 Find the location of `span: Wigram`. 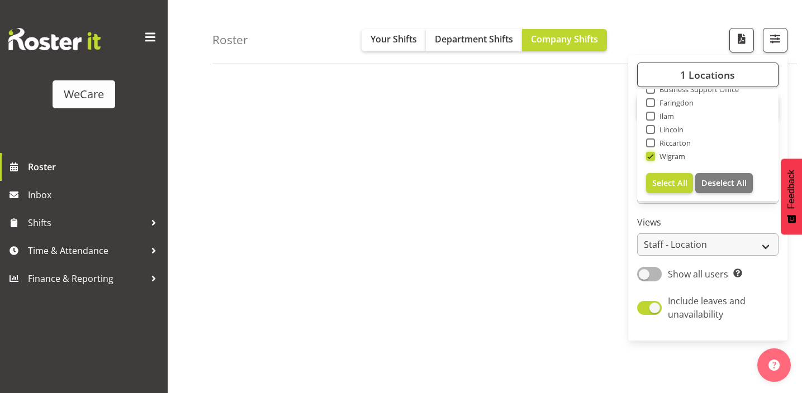

span: Wigram is located at coordinates (670, 156).